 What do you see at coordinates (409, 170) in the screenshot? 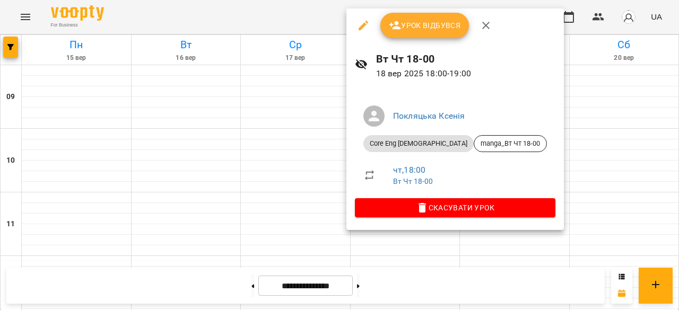
I see `a: чт , 18:00` at bounding box center [409, 170].